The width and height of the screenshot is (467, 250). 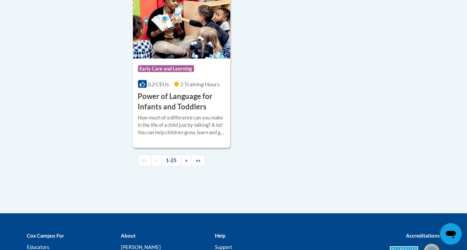 What do you see at coordinates (38, 247) in the screenshot?
I see `a: Educators` at bounding box center [38, 247].